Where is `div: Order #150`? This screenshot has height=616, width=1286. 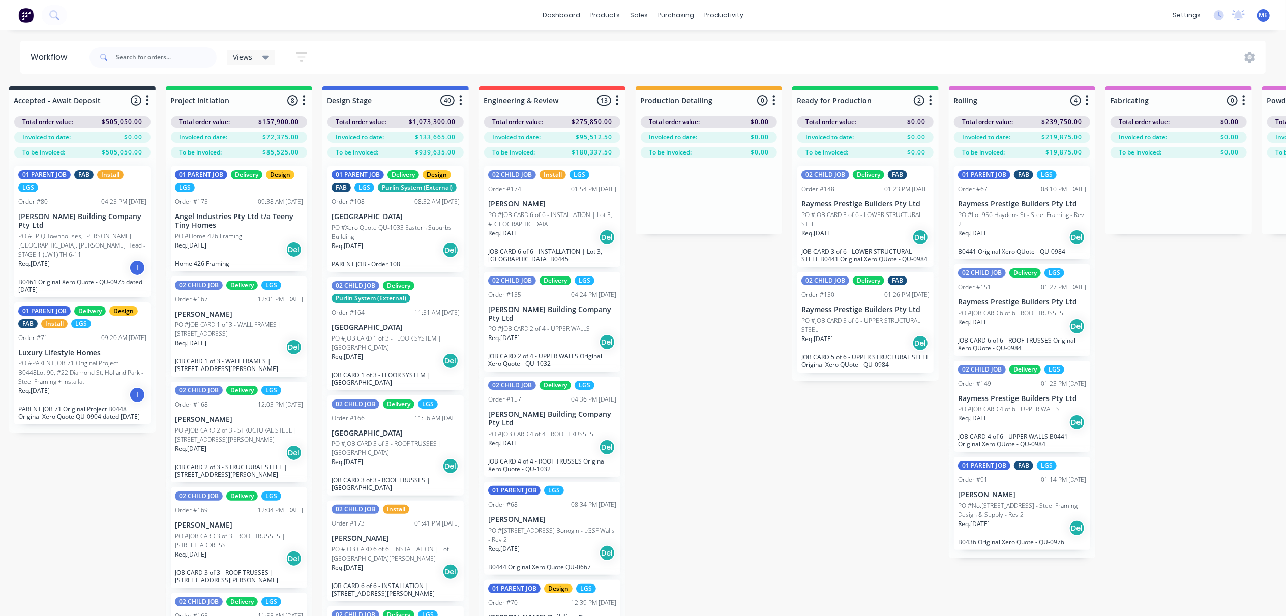 div: Order #150 is located at coordinates (817, 295).